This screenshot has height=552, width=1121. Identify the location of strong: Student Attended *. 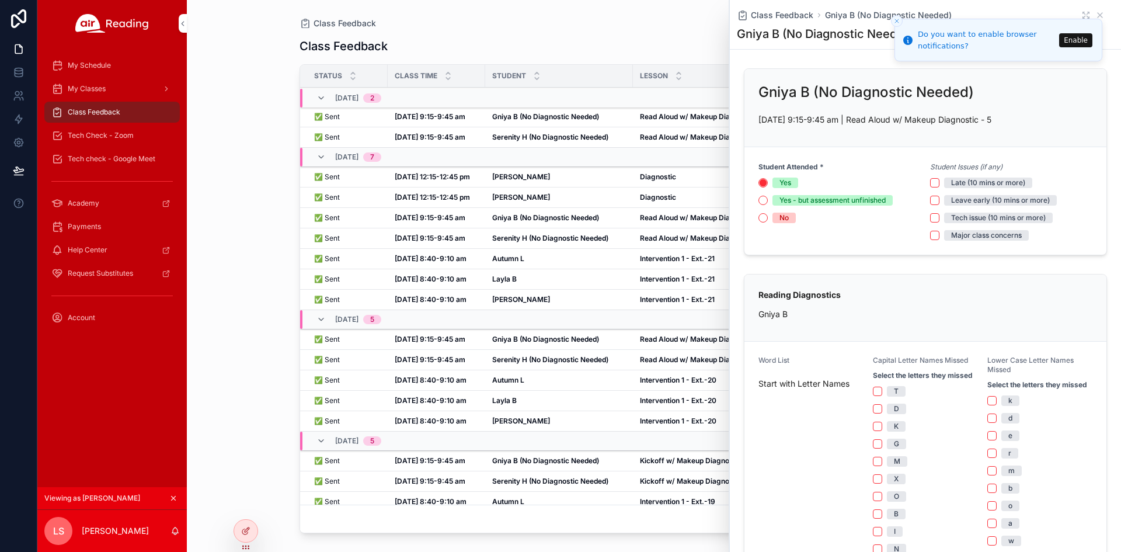
(791, 167).